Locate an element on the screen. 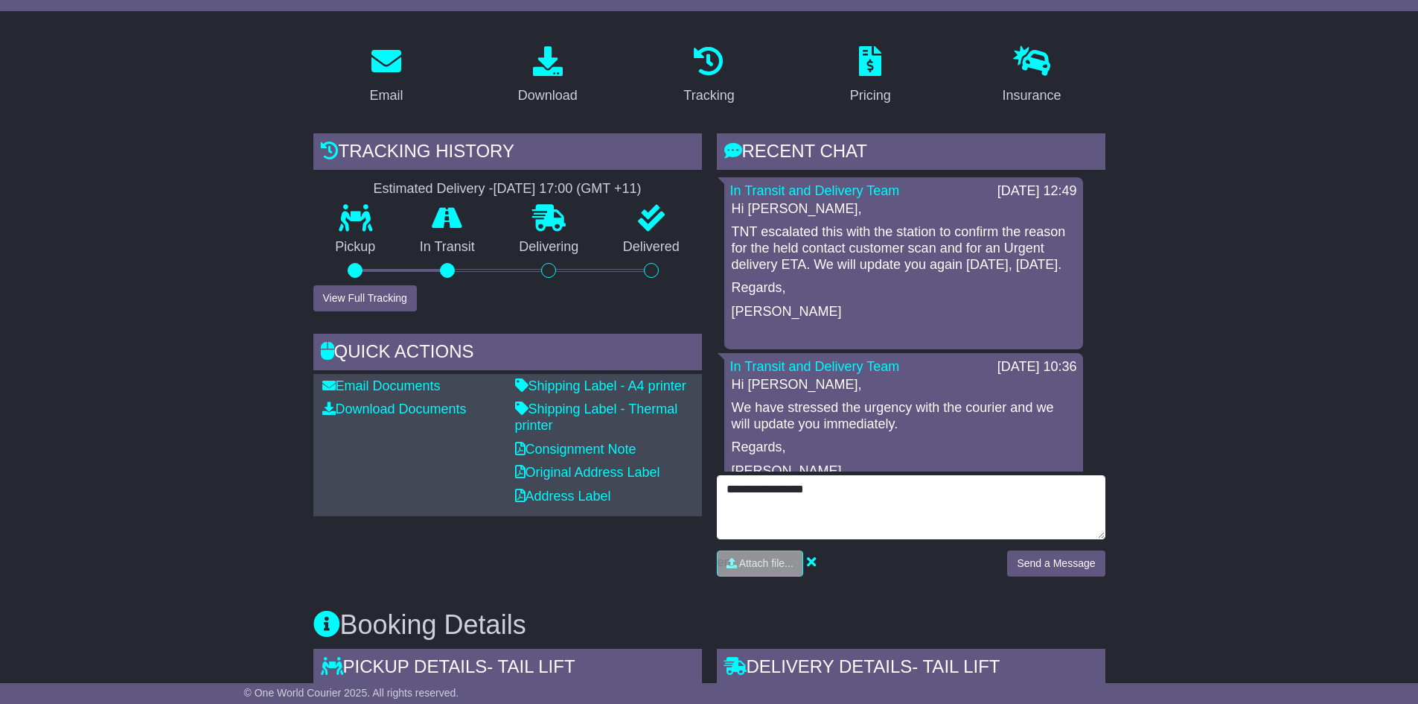  a: Tracking is located at coordinates (709, 76).